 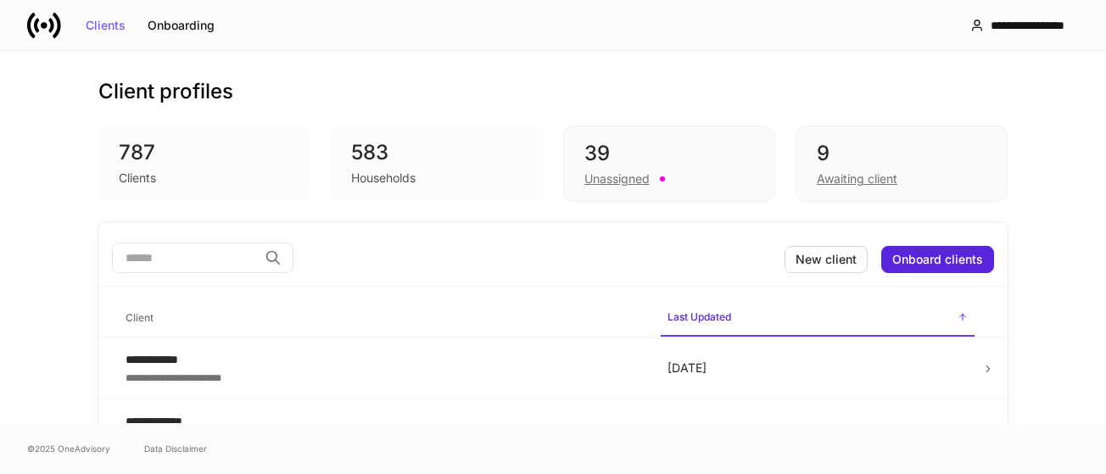 What do you see at coordinates (617, 179) in the screenshot?
I see `div: Unassigned` at bounding box center [617, 179].